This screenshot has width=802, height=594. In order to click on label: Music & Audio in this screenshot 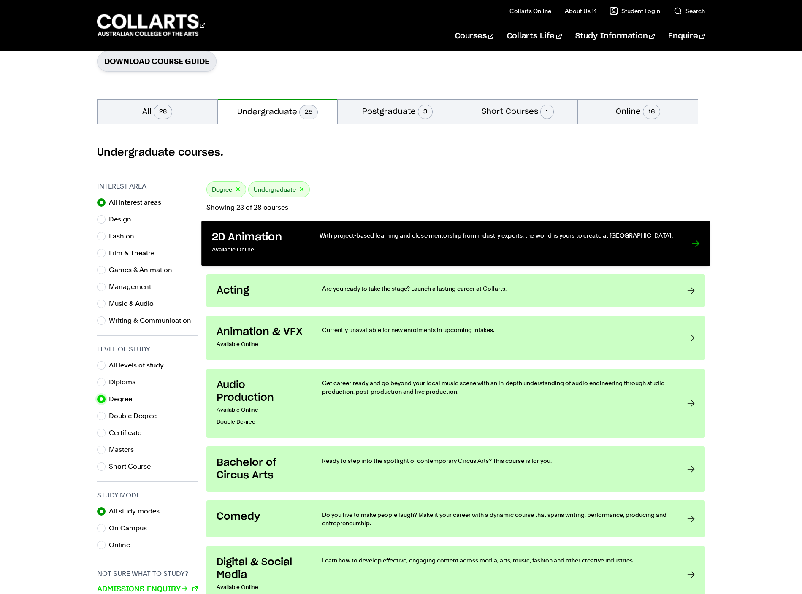, I will do `click(135, 304)`.